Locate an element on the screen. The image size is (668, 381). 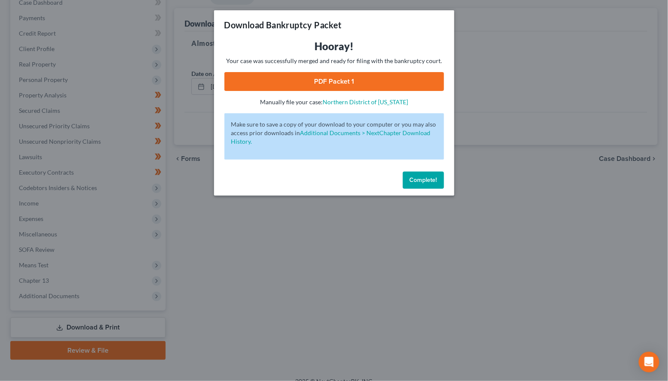
a: Additional Documents > NextChapter Download History. is located at coordinates (331, 137).